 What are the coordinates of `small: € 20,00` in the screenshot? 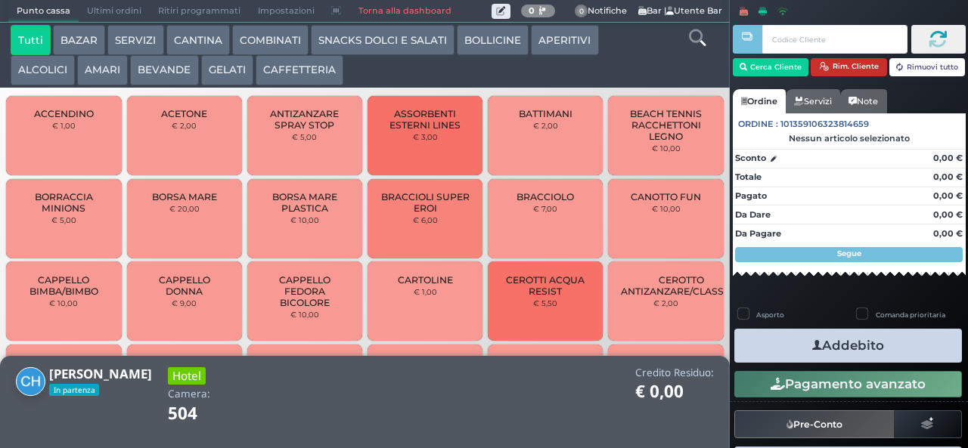 It's located at (185, 209).